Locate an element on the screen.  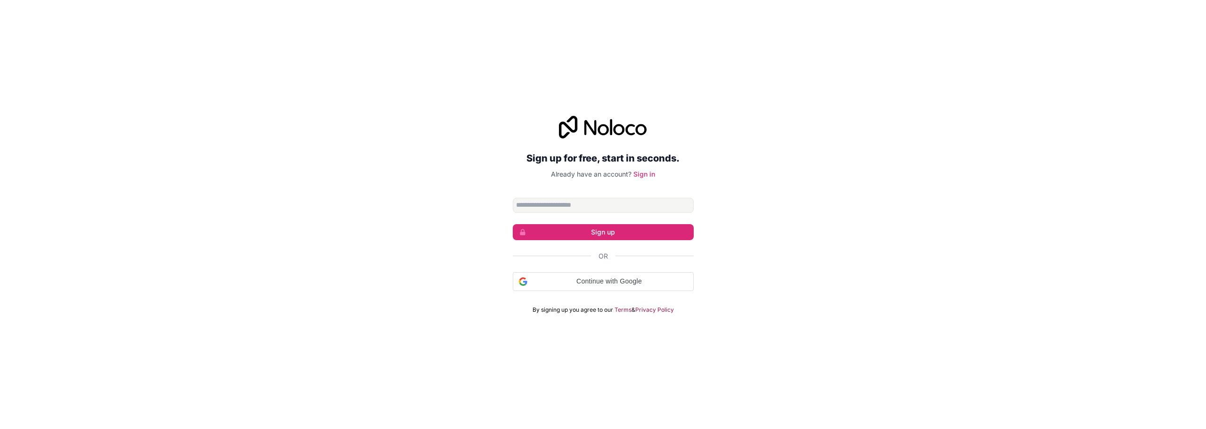
span: Already have an account? is located at coordinates (591, 174).